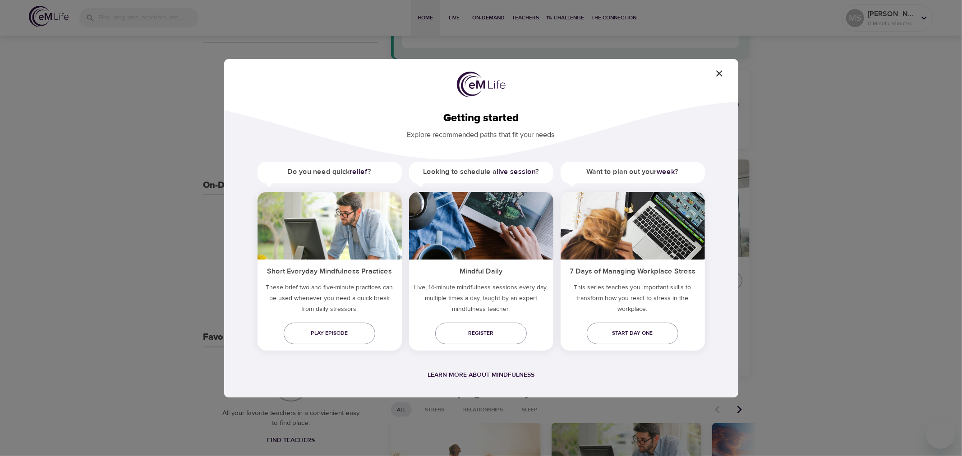  What do you see at coordinates (516, 172) in the screenshot?
I see `a: live session` at bounding box center [516, 172].